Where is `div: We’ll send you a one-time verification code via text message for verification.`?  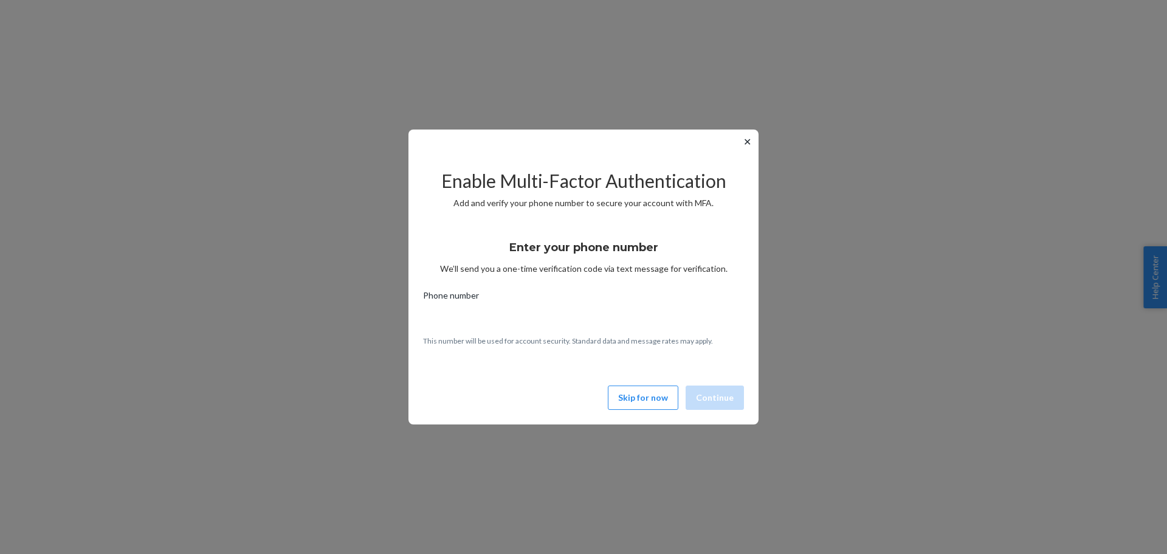 div: We’ll send you a one-time verification code via text message for verification. is located at coordinates (584, 252).